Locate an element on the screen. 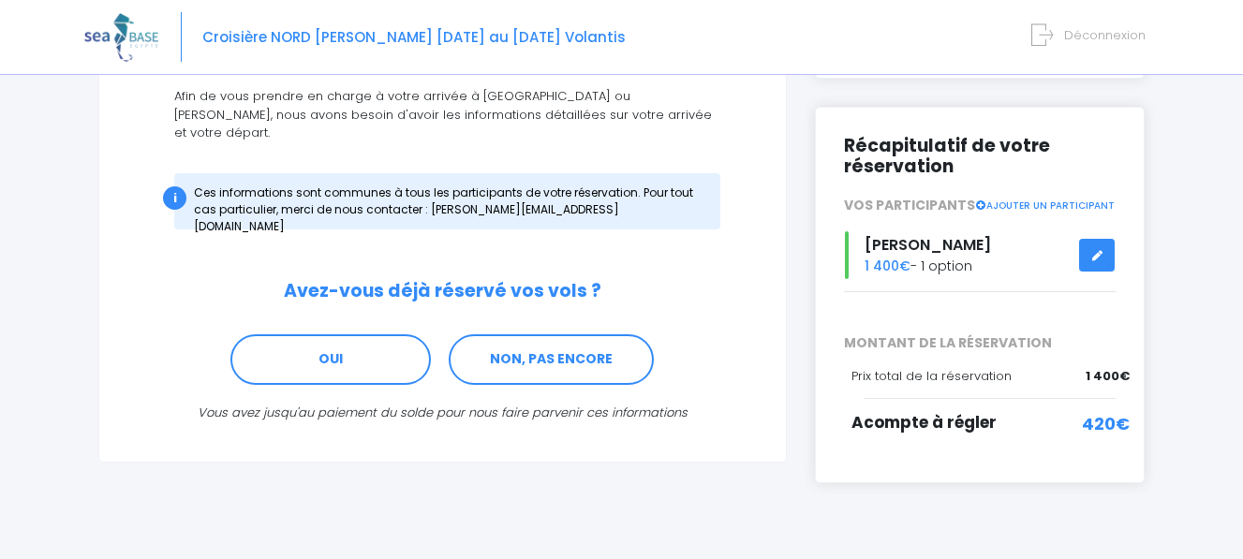 This screenshot has height=559, width=1243. div: i is located at coordinates (174, 198).